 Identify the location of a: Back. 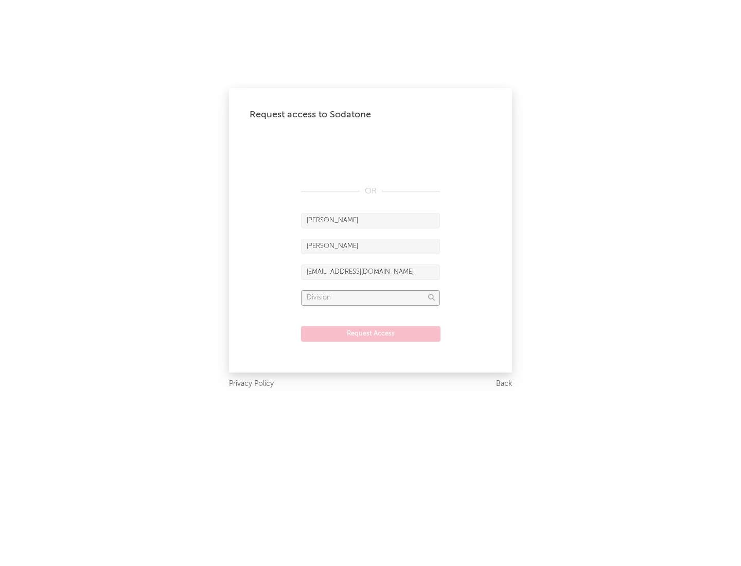
(504, 384).